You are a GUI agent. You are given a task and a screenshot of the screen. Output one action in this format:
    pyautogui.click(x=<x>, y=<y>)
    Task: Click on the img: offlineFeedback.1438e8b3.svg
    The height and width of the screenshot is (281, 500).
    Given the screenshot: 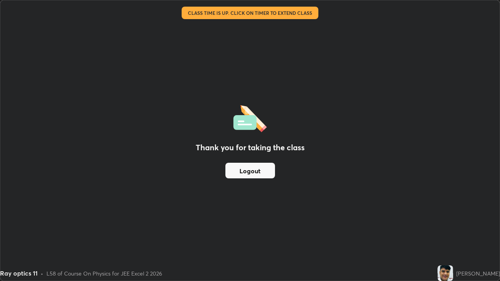 What is the action you would take?
    pyautogui.click(x=250, y=118)
    